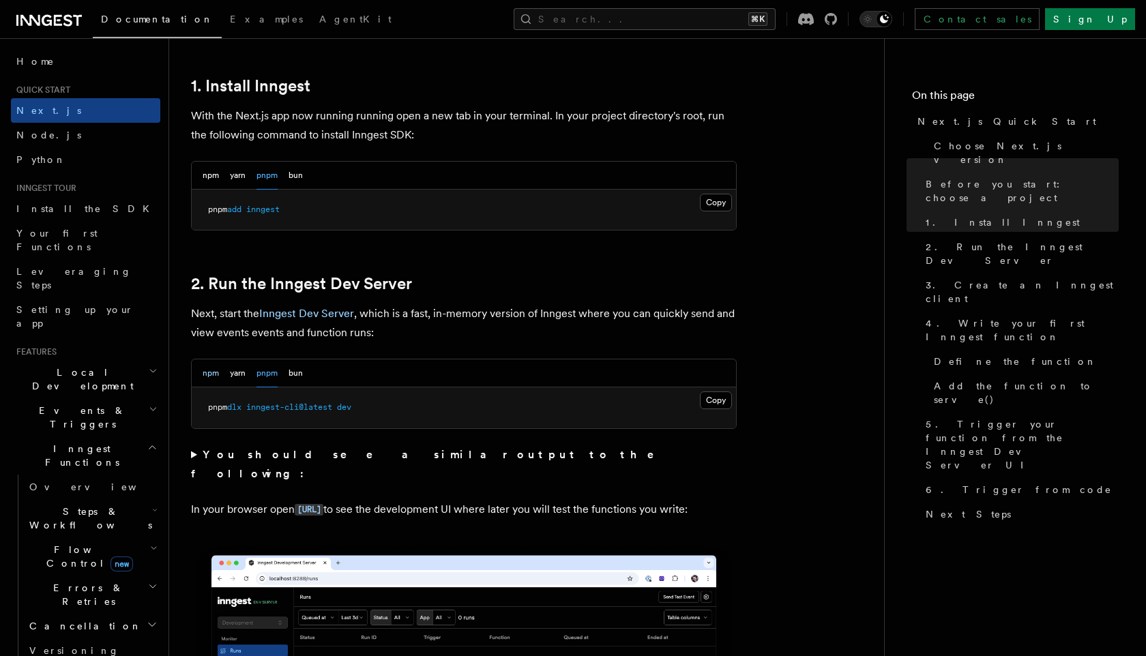  What do you see at coordinates (85, 61) in the screenshot?
I see `a: Home` at bounding box center [85, 61].